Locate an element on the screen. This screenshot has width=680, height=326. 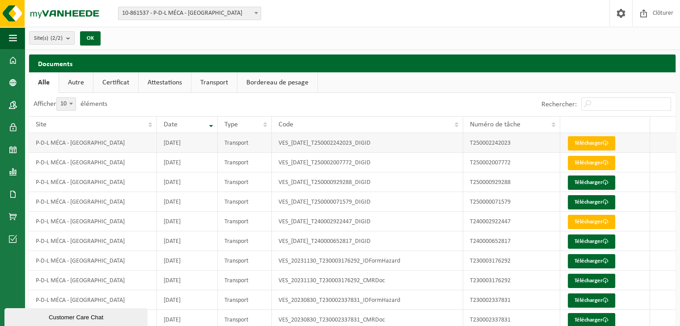
td: T250000929288 is located at coordinates (512, 182).